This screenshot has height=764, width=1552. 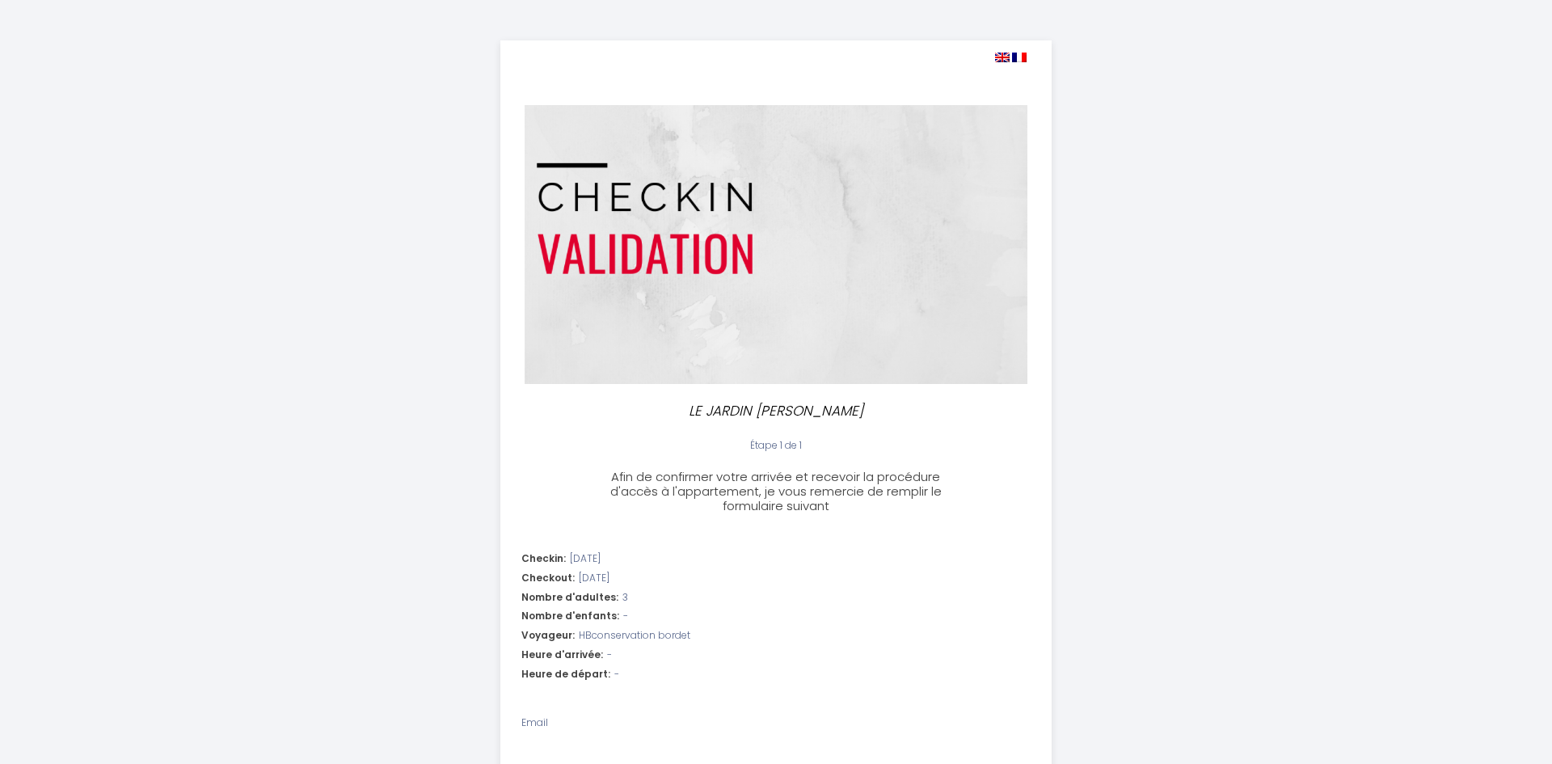 I want to click on span: Checkin:, so click(x=543, y=559).